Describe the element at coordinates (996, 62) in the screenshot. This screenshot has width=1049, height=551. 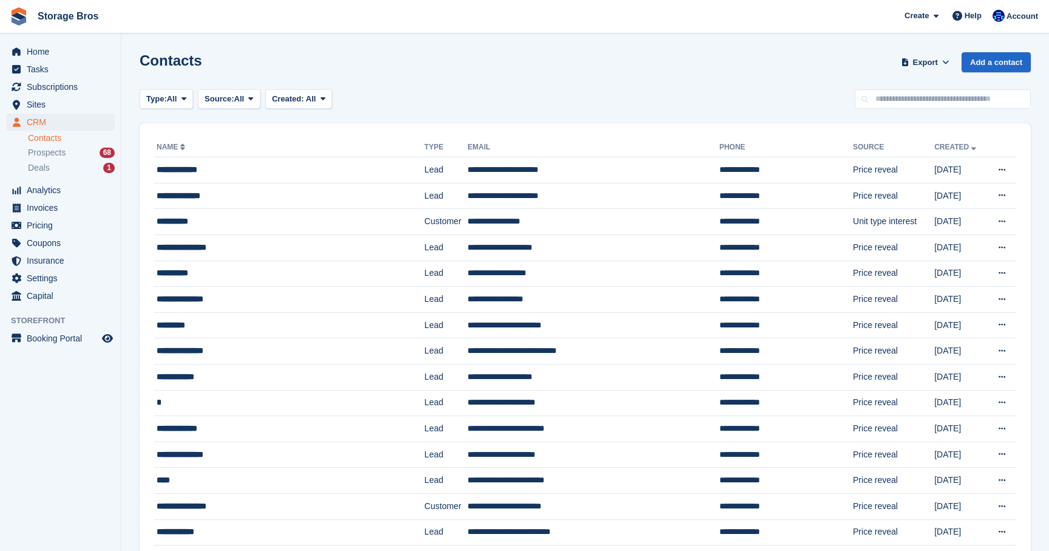
I see `a: Add a contact` at that location.